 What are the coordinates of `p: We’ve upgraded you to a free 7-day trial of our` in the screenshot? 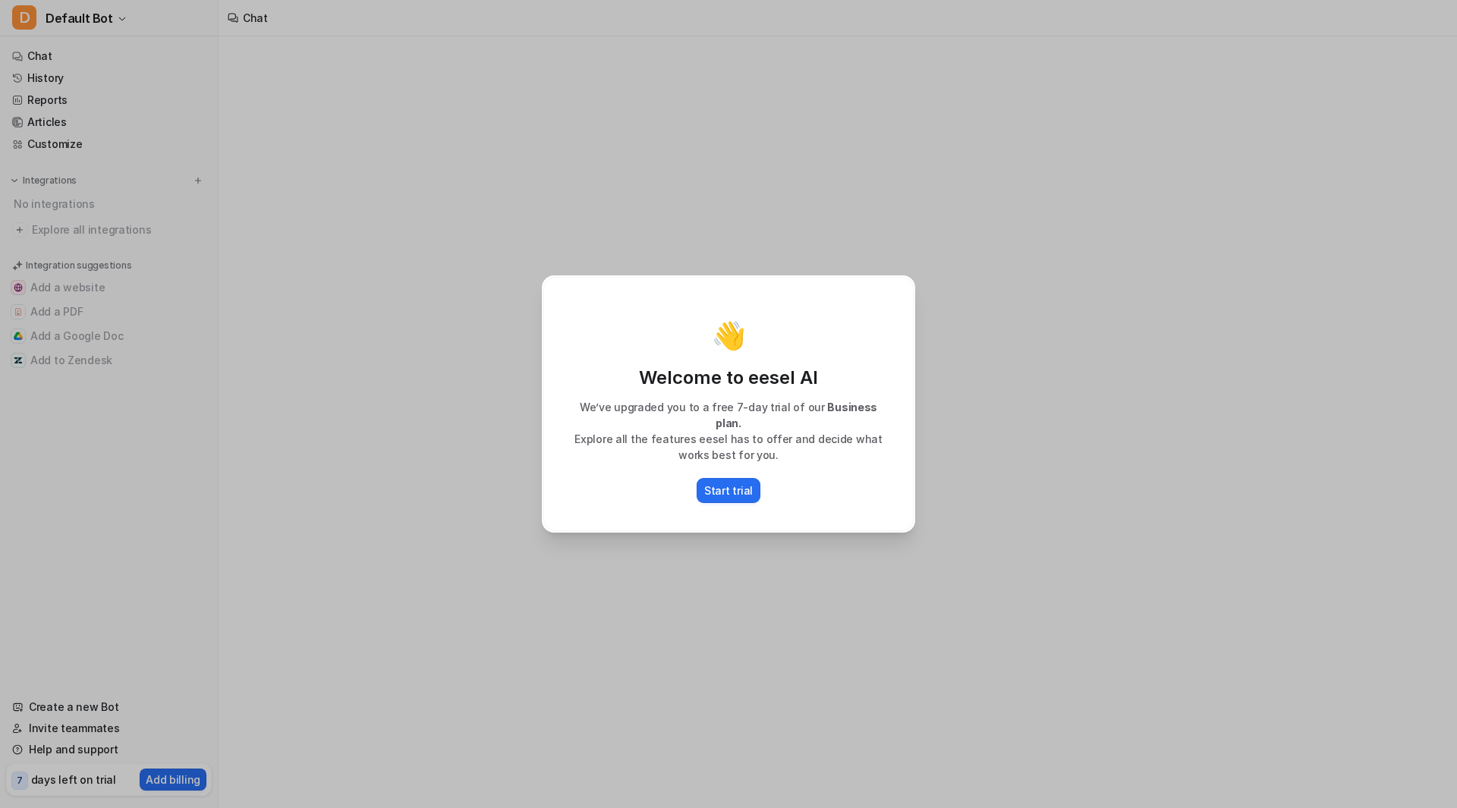 It's located at (729, 415).